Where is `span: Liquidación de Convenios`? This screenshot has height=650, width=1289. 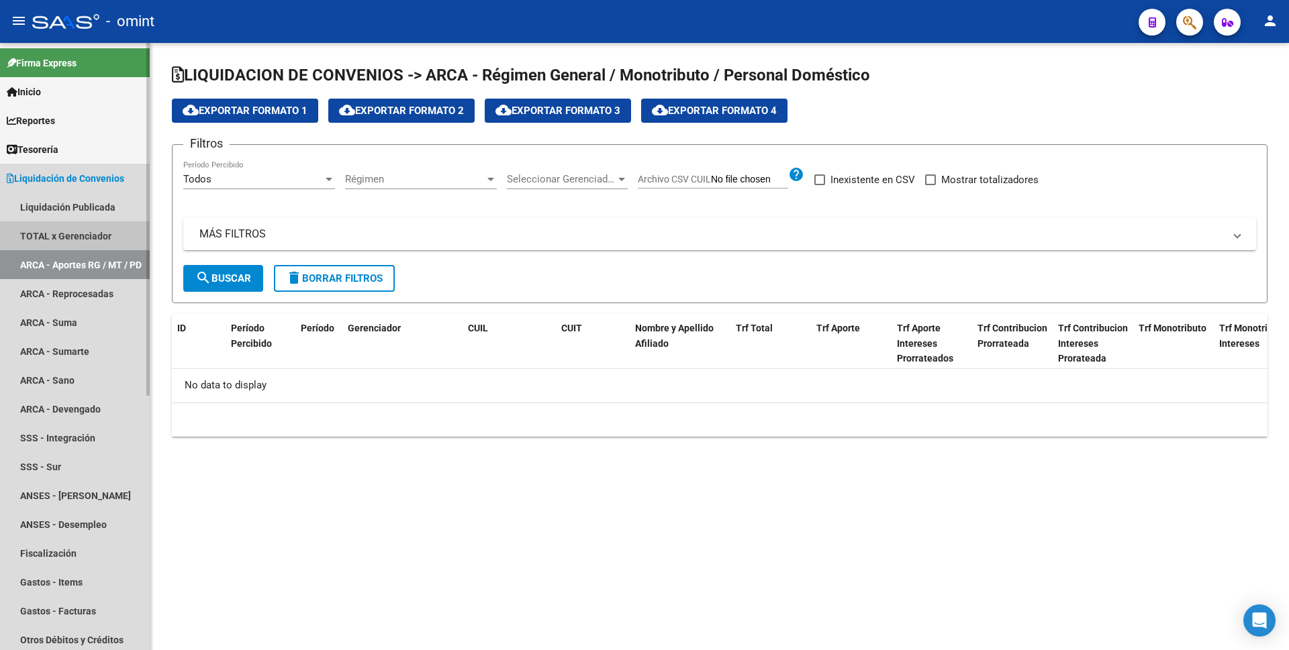 span: Liquidación de Convenios is located at coordinates (65, 179).